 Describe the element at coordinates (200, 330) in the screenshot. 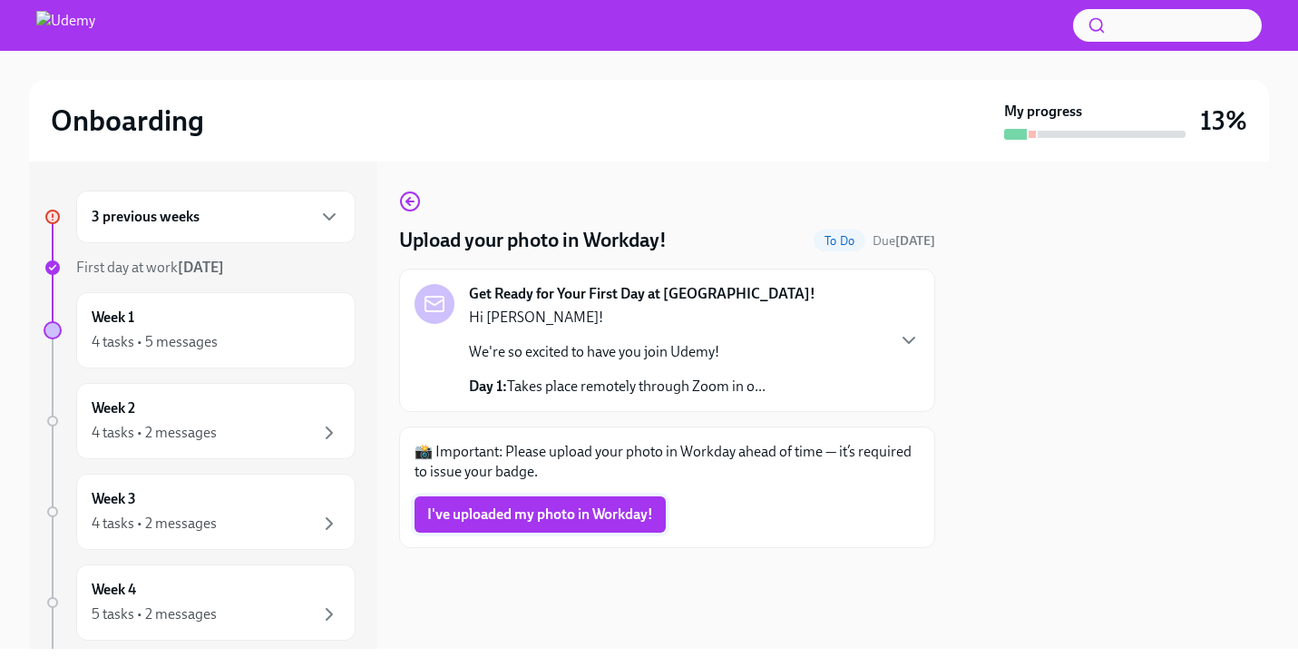

I see `a: Week 14 tasks • 5 messages` at that location.